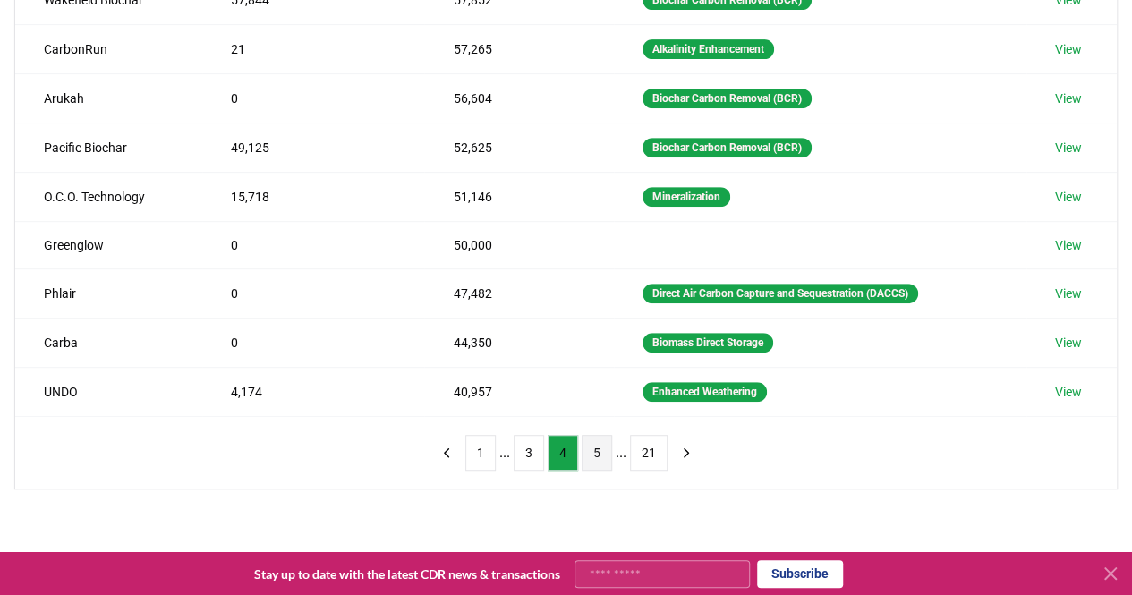  What do you see at coordinates (704, 392) in the screenshot?
I see `div: Enhanced Weathering` at bounding box center [704, 392].